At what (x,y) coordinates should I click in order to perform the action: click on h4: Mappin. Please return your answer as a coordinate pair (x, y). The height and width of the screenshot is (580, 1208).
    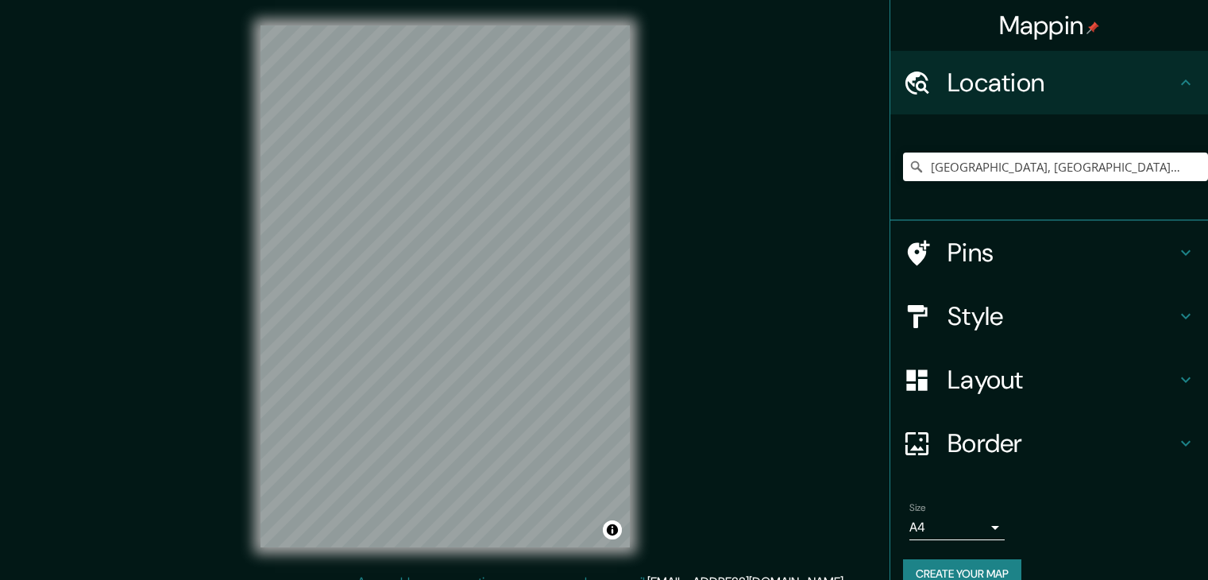
    Looking at the image, I should click on (1049, 25).